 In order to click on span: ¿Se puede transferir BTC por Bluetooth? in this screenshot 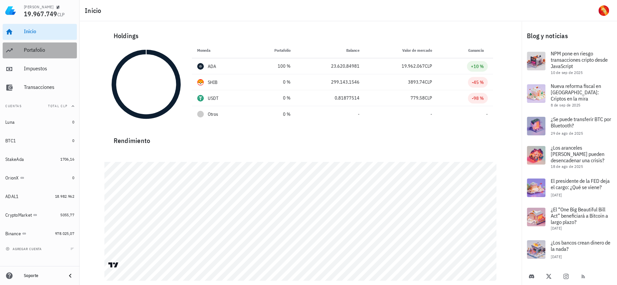, I will do `click(581, 122)`.